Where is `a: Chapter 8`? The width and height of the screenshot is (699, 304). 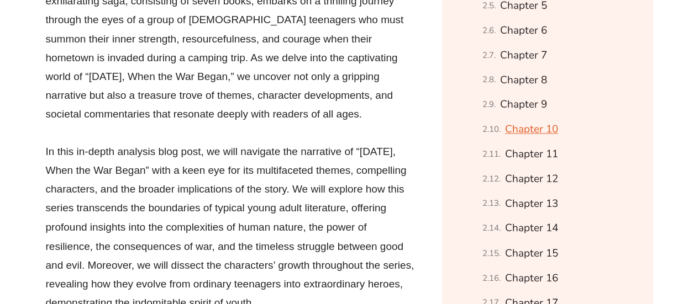
a: Chapter 8 is located at coordinates (523, 80).